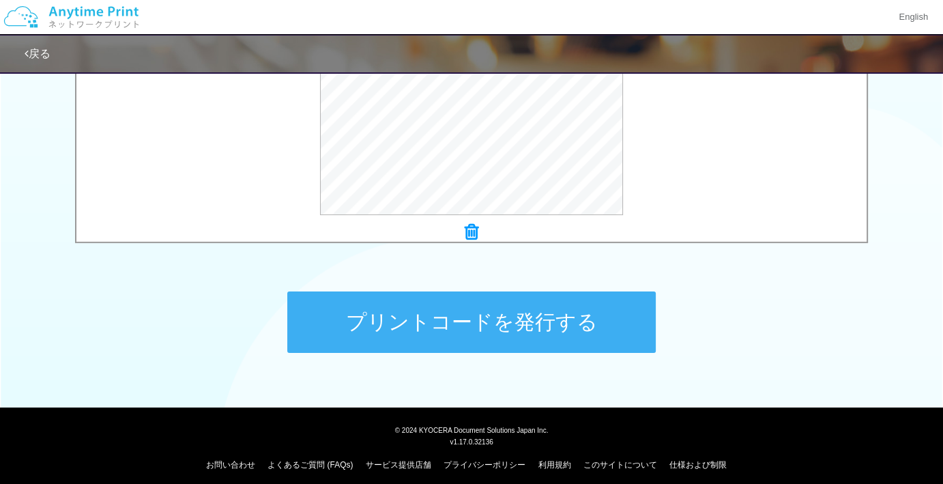  I want to click on a: プライバシーポリシー, so click(485, 465).